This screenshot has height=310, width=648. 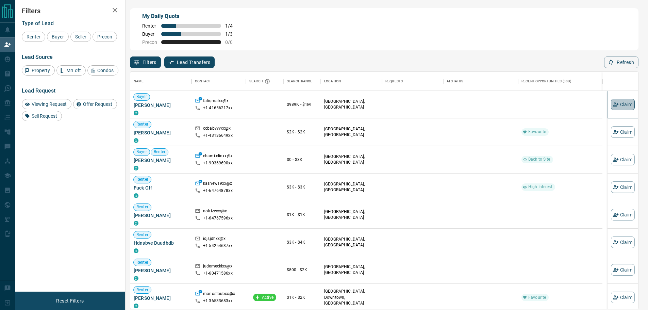 What do you see at coordinates (37, 57) in the screenshot?
I see `span: Lead Source` at bounding box center [37, 57].